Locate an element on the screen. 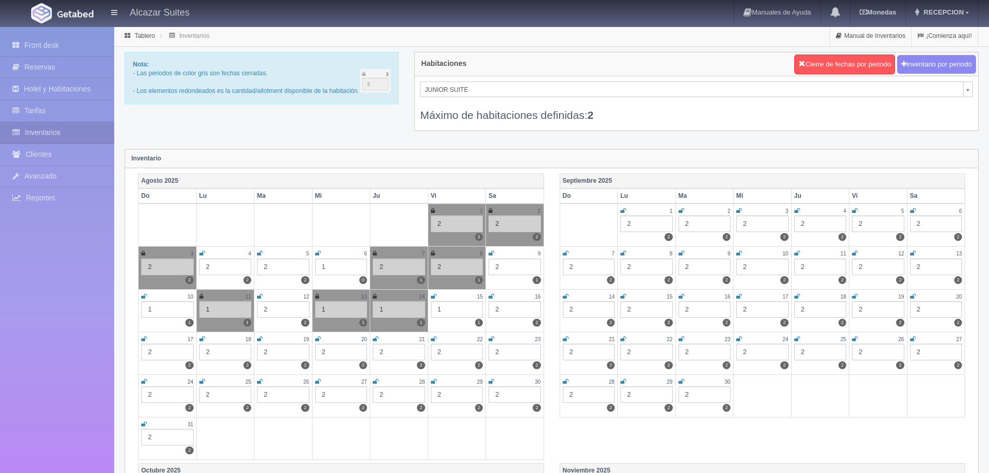 This screenshot has width=989, height=473. h4: Alcazar Suites is located at coordinates (159, 11).